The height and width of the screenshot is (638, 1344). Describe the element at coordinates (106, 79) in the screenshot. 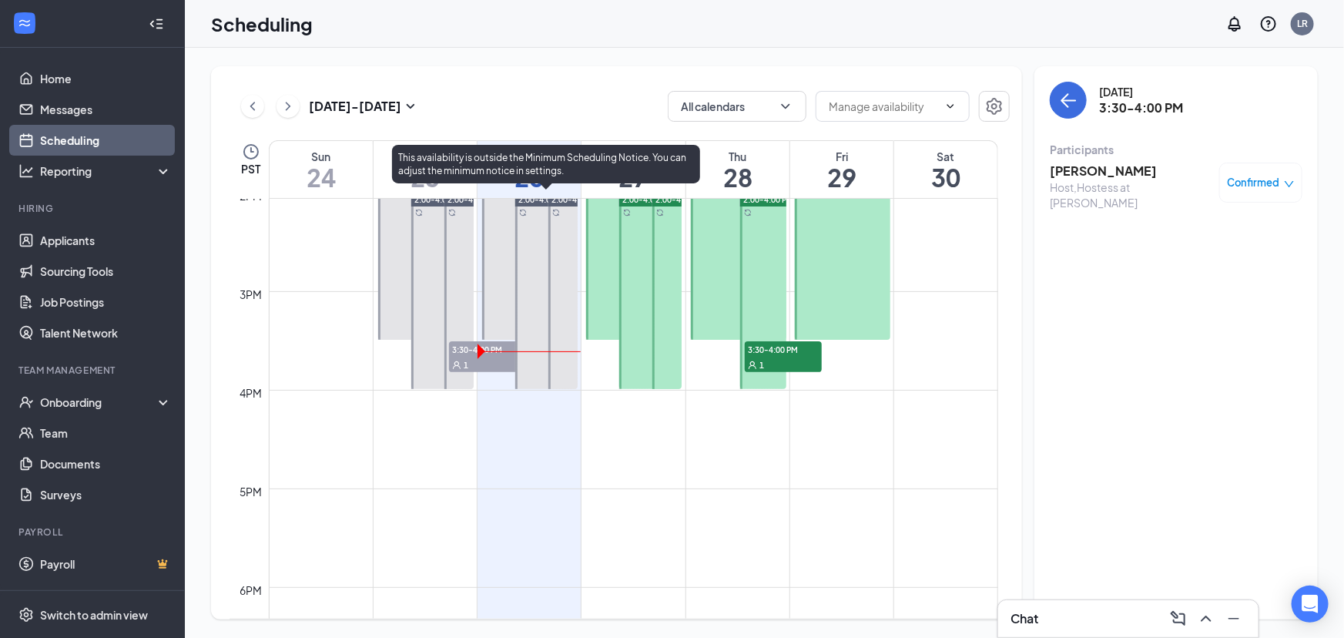

I see `a: Home` at that location.